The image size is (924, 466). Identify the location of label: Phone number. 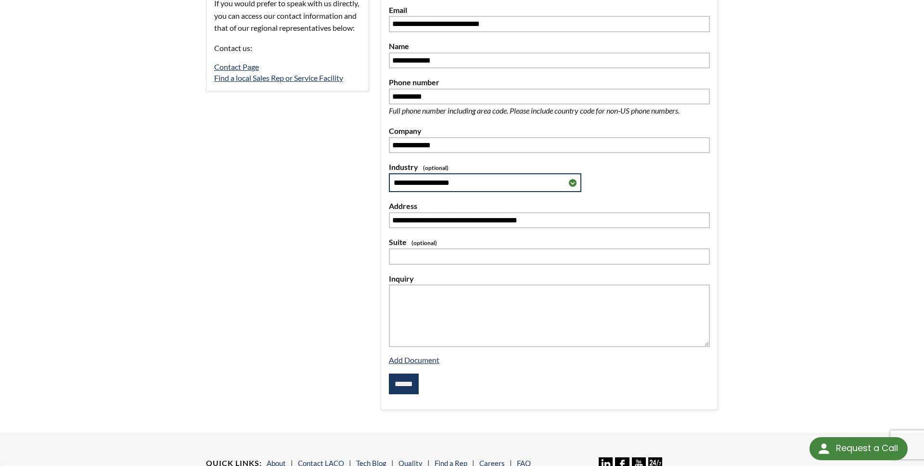
(549, 82).